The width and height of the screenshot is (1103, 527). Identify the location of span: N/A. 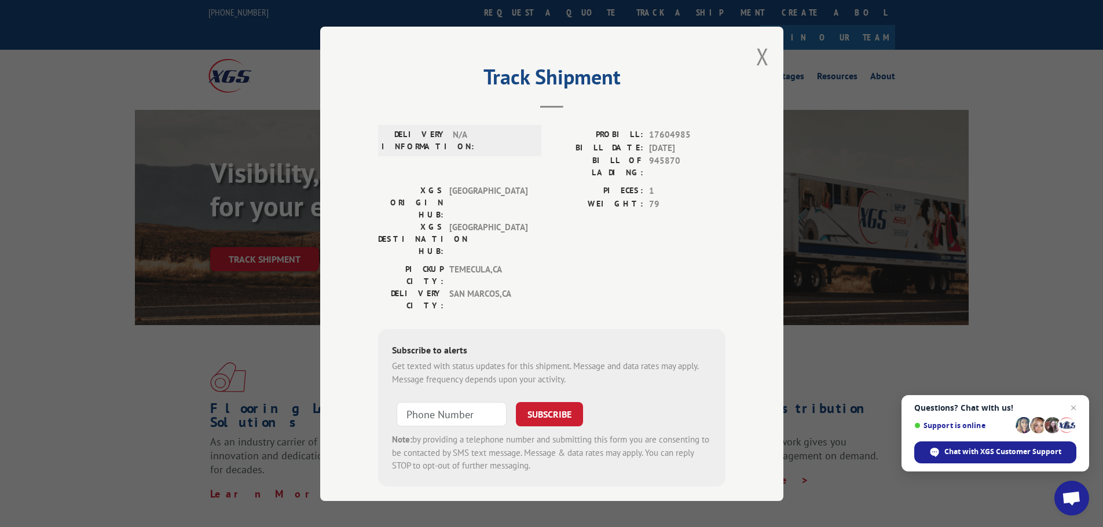
(491, 141).